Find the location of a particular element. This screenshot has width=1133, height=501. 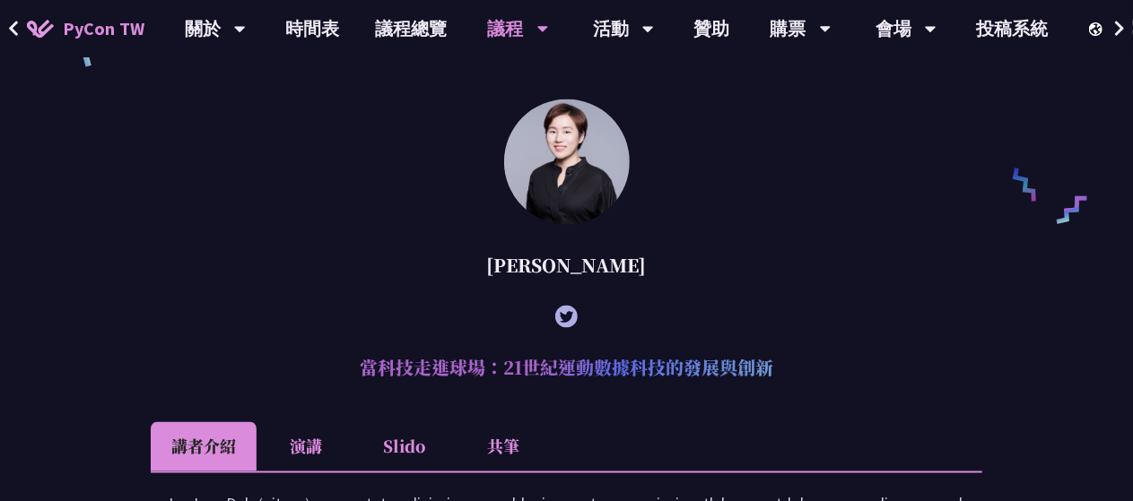

img: Locale Icon is located at coordinates (1098, 29).